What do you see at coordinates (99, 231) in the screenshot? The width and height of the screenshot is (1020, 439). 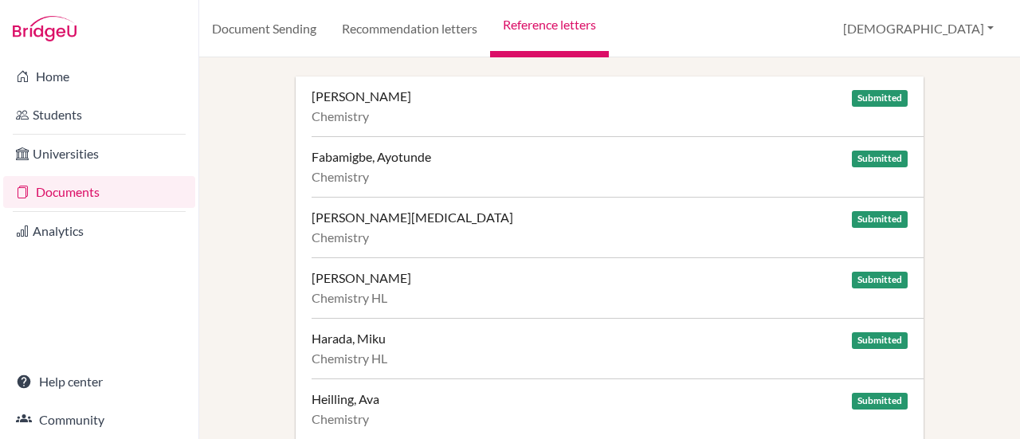 I see `a: Analytics` at bounding box center [99, 231].